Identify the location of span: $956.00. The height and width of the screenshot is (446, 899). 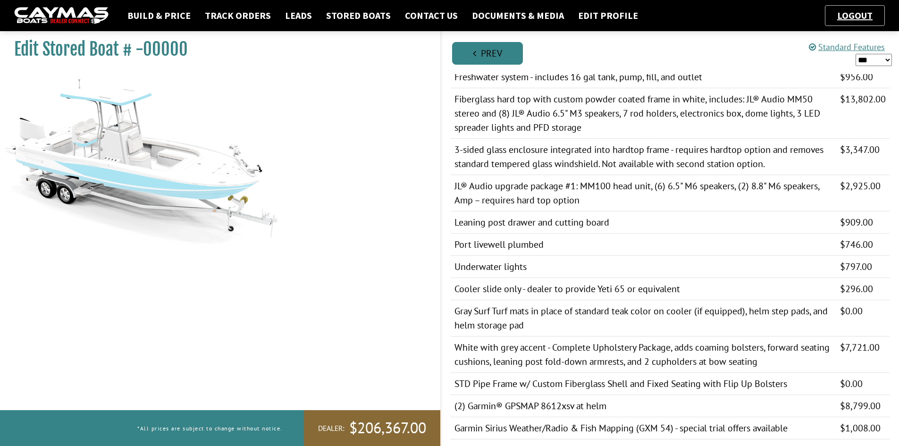
(857, 77).